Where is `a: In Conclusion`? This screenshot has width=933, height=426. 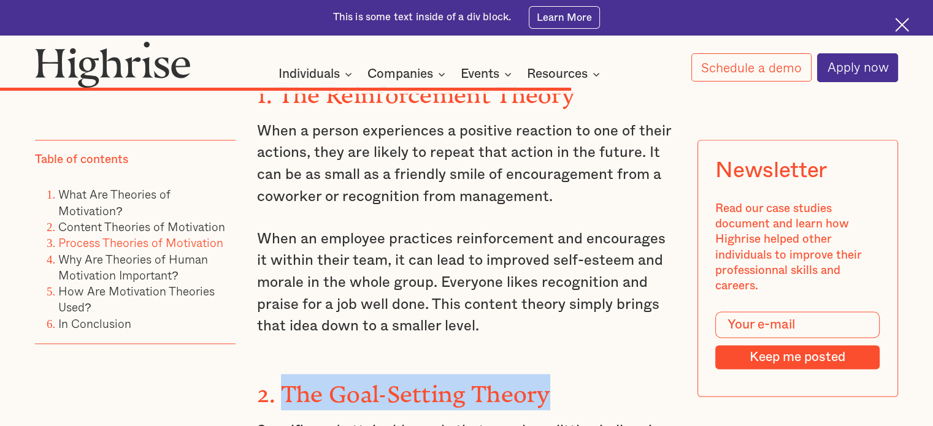 a: In Conclusion is located at coordinates (94, 323).